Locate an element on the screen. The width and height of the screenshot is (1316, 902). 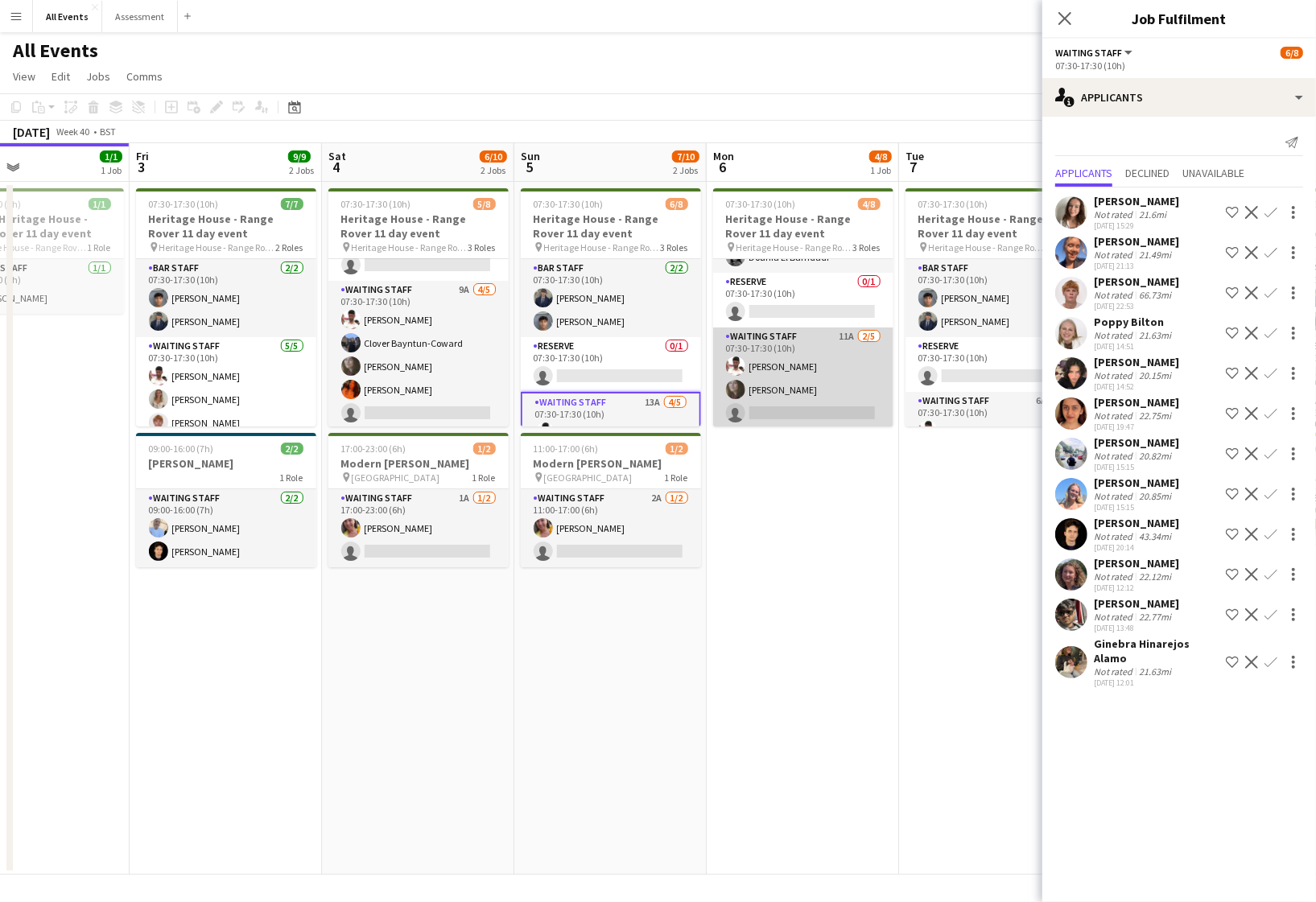
span: 2/2 is located at coordinates (293, 448).